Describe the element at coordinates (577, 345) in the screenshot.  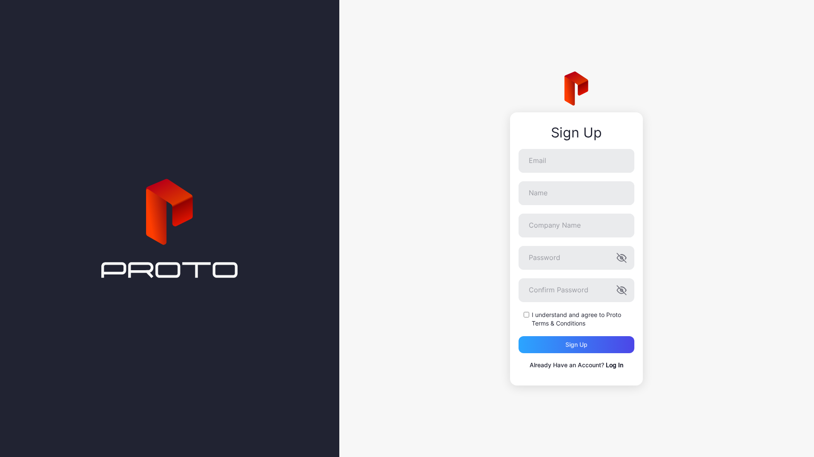
I see `div: Sign up` at that location.